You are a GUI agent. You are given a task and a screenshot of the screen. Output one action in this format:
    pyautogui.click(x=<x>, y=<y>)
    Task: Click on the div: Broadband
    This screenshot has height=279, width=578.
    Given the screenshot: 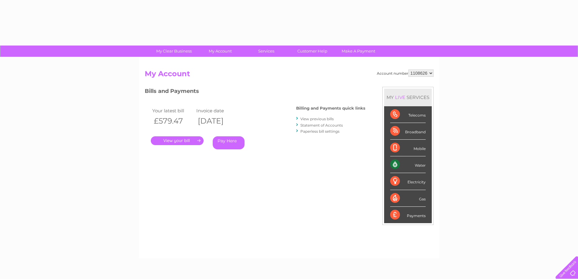 What is the action you would take?
    pyautogui.click(x=408, y=131)
    